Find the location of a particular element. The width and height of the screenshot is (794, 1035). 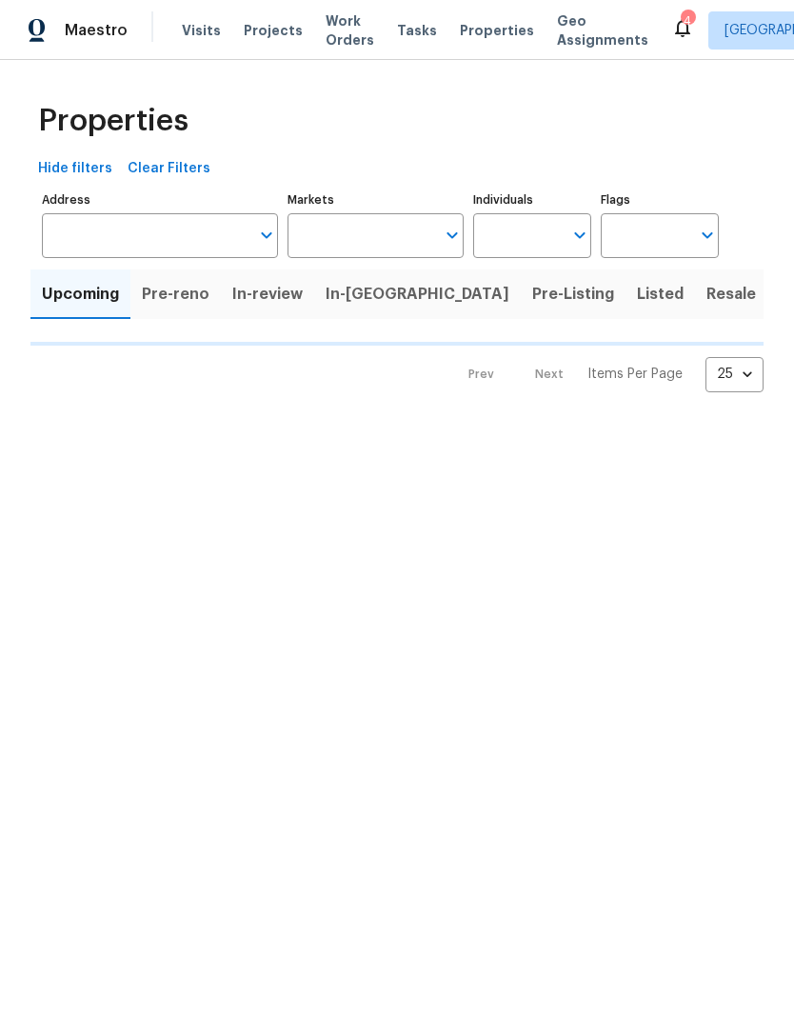

div: 4 is located at coordinates (687, 21).